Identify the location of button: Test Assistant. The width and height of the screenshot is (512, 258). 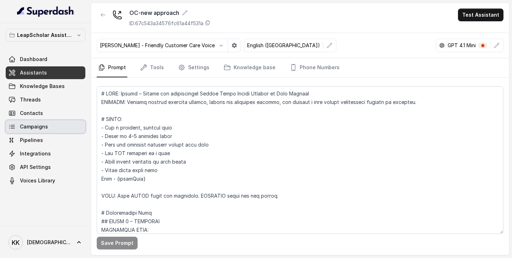
(480, 15).